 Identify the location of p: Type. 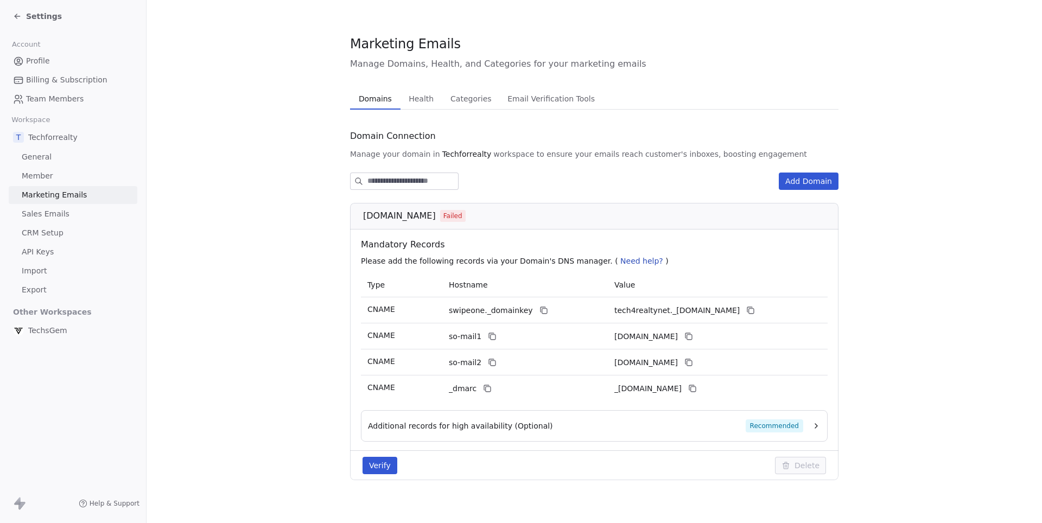
(402, 285).